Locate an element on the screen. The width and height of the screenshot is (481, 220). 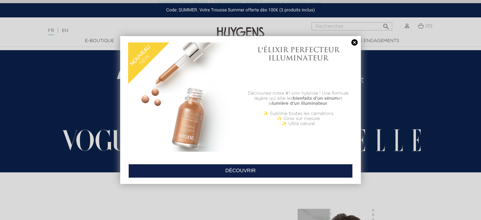
p: ✨ Ultra naturel is located at coordinates (298, 124).